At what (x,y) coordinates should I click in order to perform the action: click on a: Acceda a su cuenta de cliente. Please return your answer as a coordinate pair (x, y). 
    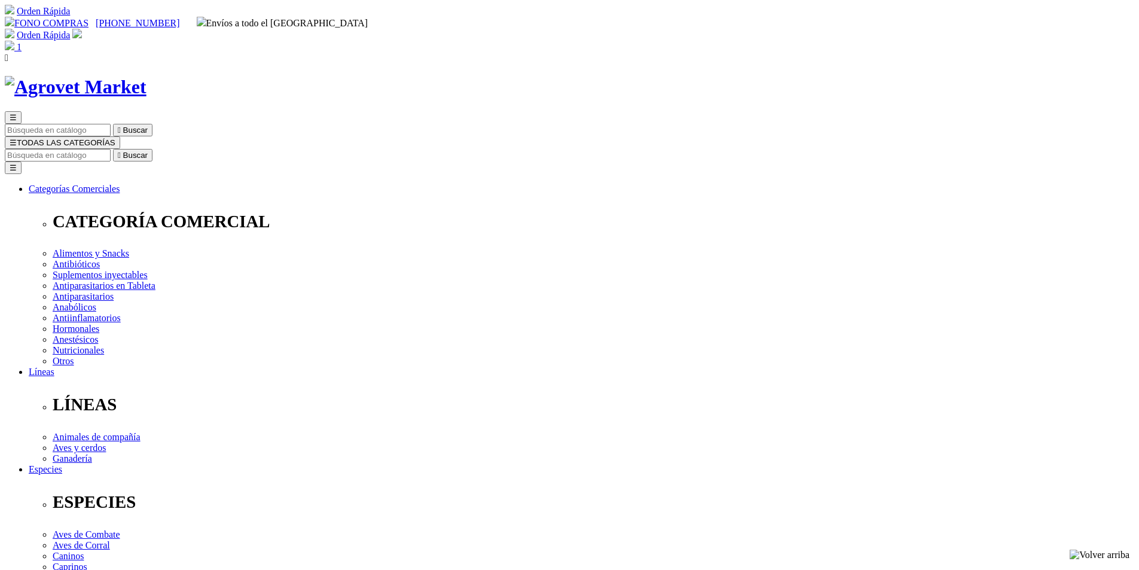
    Looking at the image, I should click on (77, 35).